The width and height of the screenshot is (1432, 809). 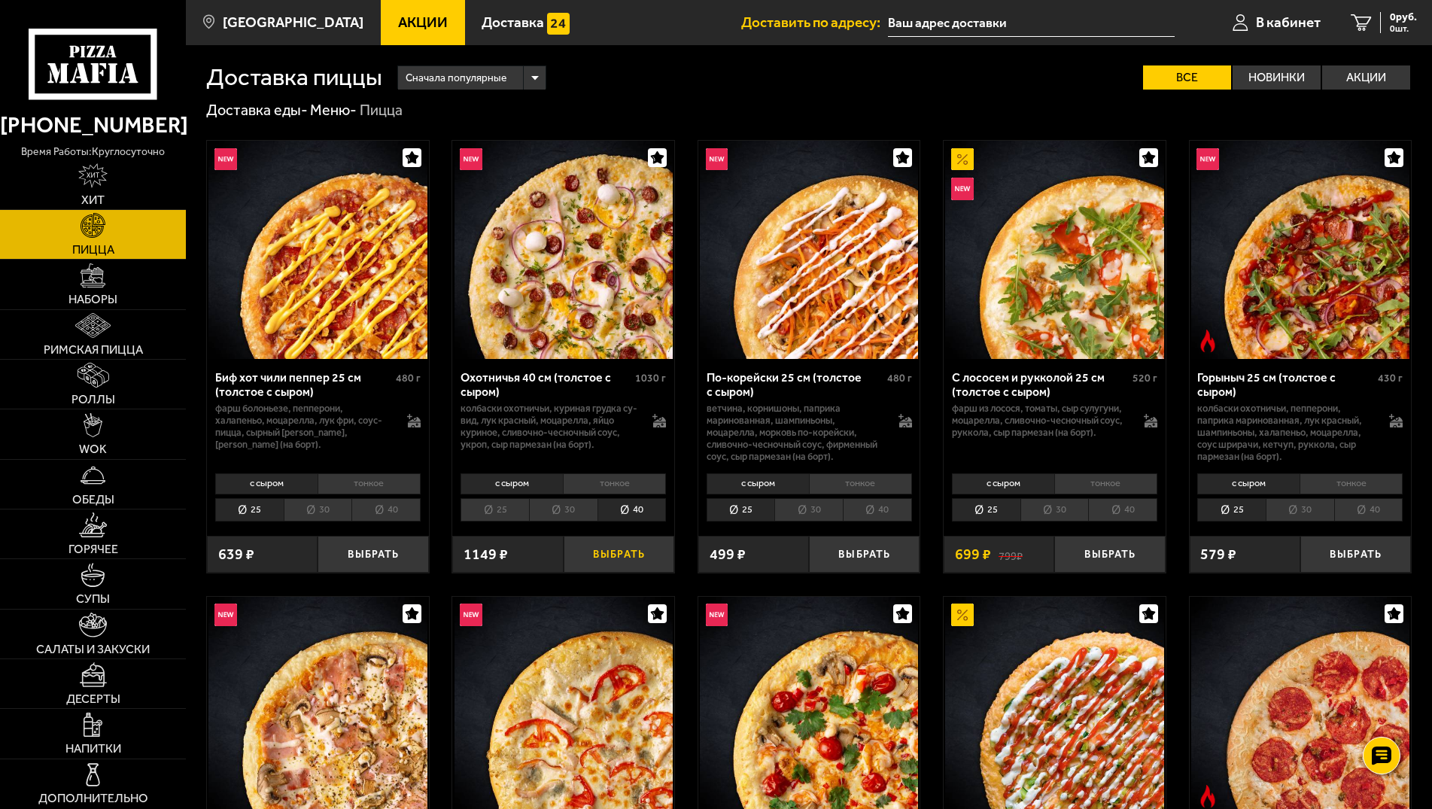 What do you see at coordinates (1031, 23) in the screenshot?
I see `span: Клочков переулок, 8` at bounding box center [1031, 23].